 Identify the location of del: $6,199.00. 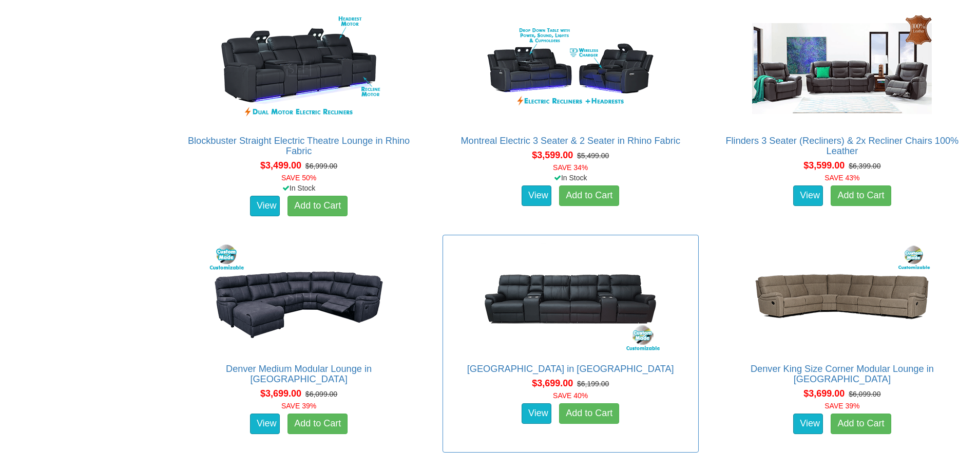
(593, 383).